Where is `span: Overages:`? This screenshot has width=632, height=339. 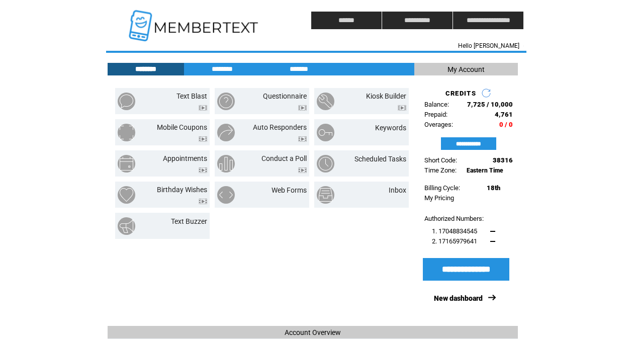
span: Overages: is located at coordinates (439, 124).